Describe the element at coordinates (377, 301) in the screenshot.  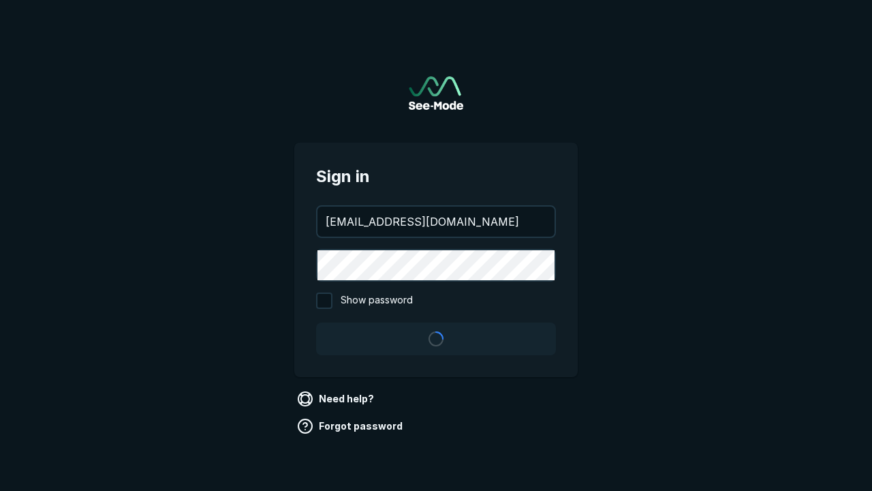
I see `span: Show password` at that location.